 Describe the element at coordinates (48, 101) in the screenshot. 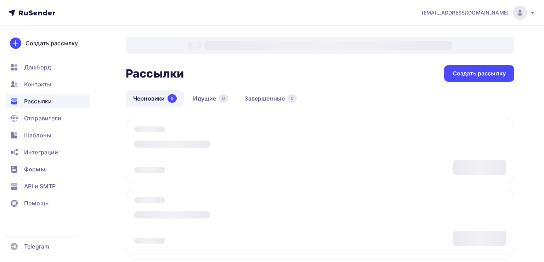

I see `a: Рассылки` at that location.